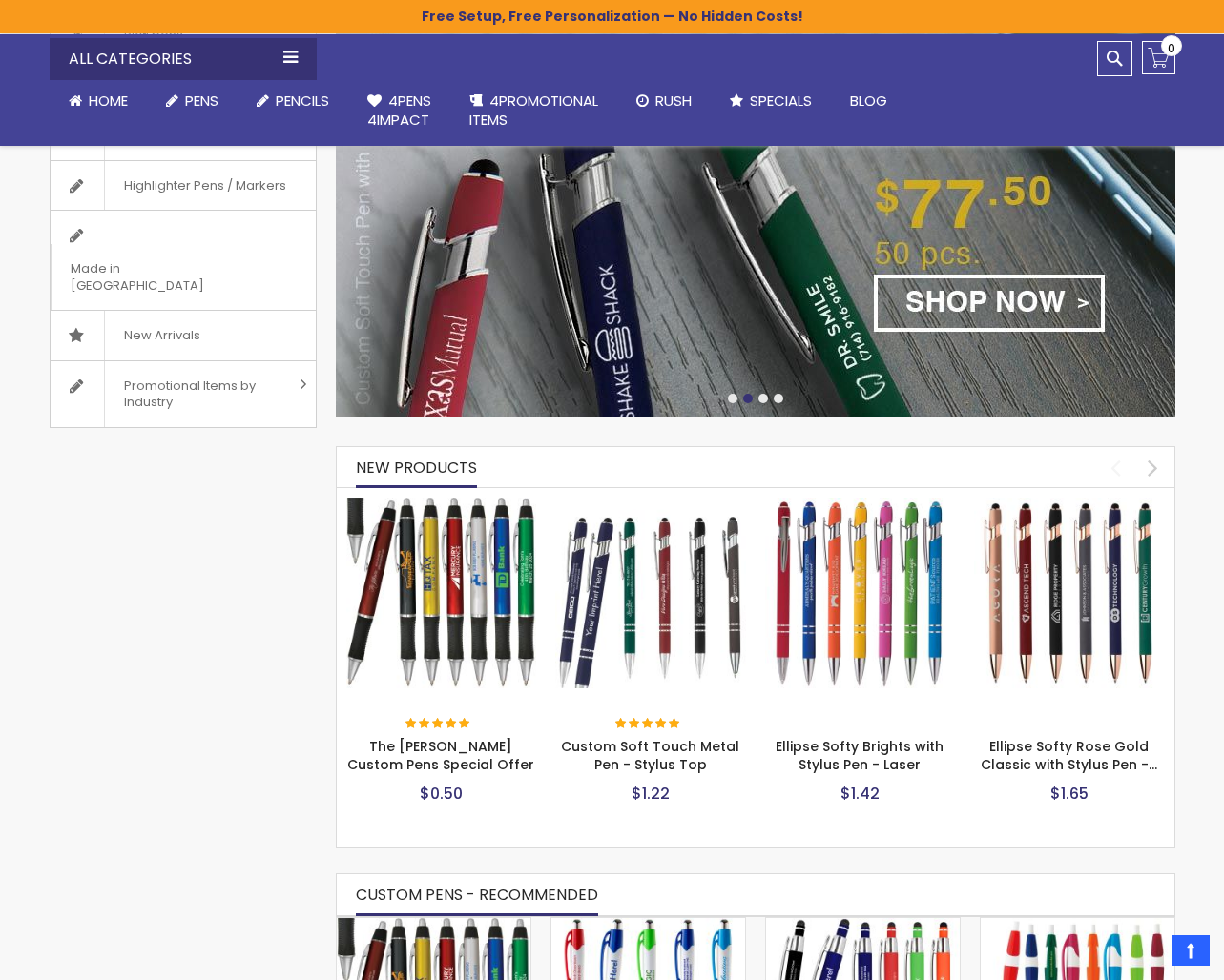  Describe the element at coordinates (183, 336) in the screenshot. I see `a: New Arrivals` at that location.